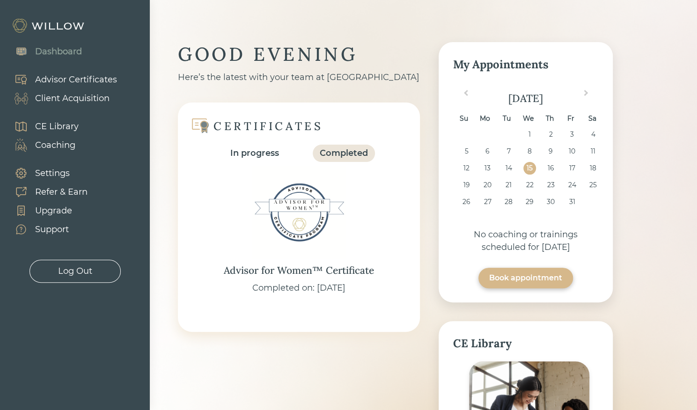  I want to click on div: Choose Friday, October 3rd, 2025, so click(572, 134).